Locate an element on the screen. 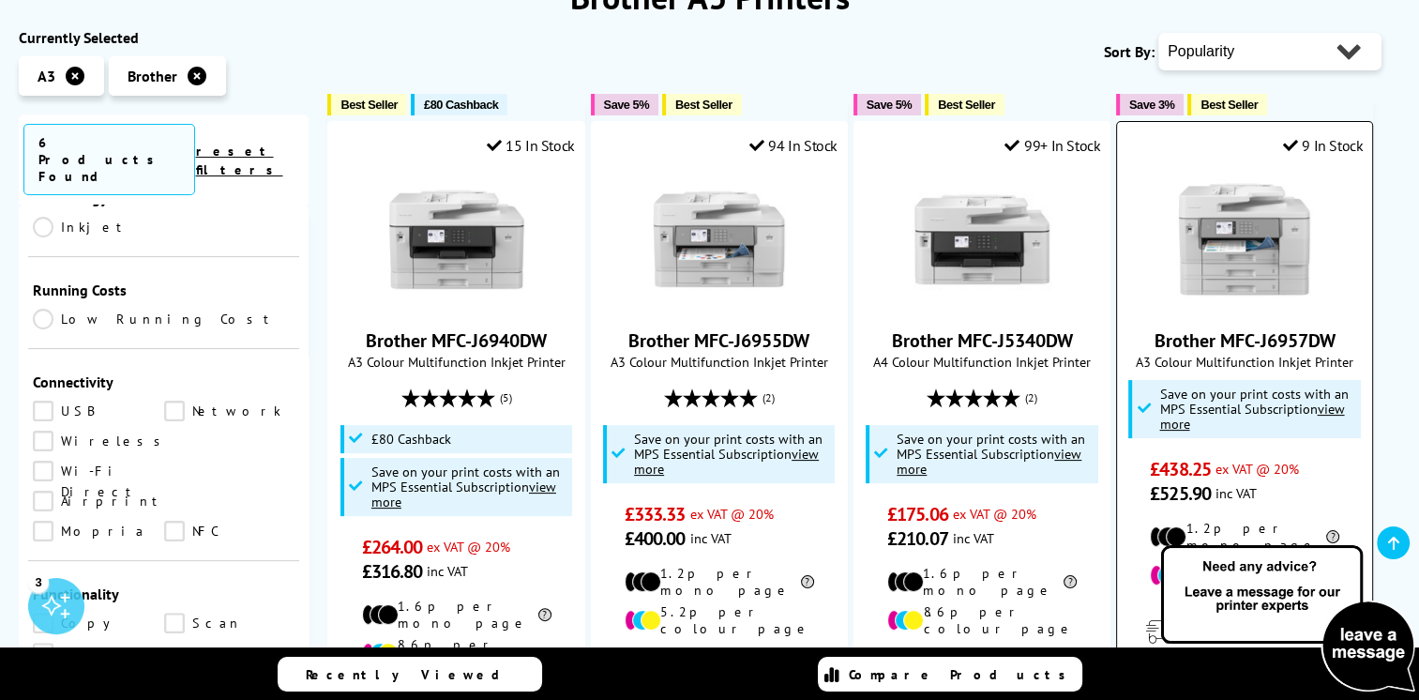  a: Scan is located at coordinates (230, 623).